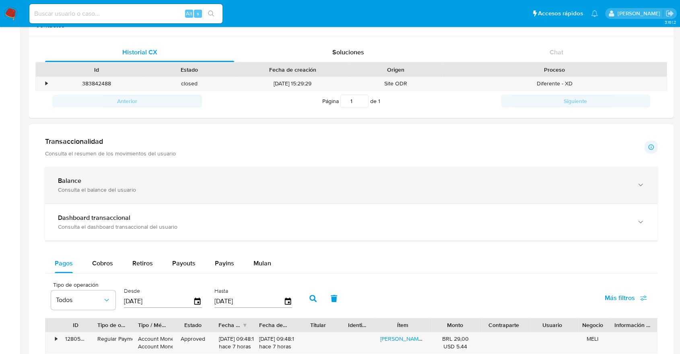 The width and height of the screenshot is (680, 354). I want to click on div: 383842488, so click(96, 83).